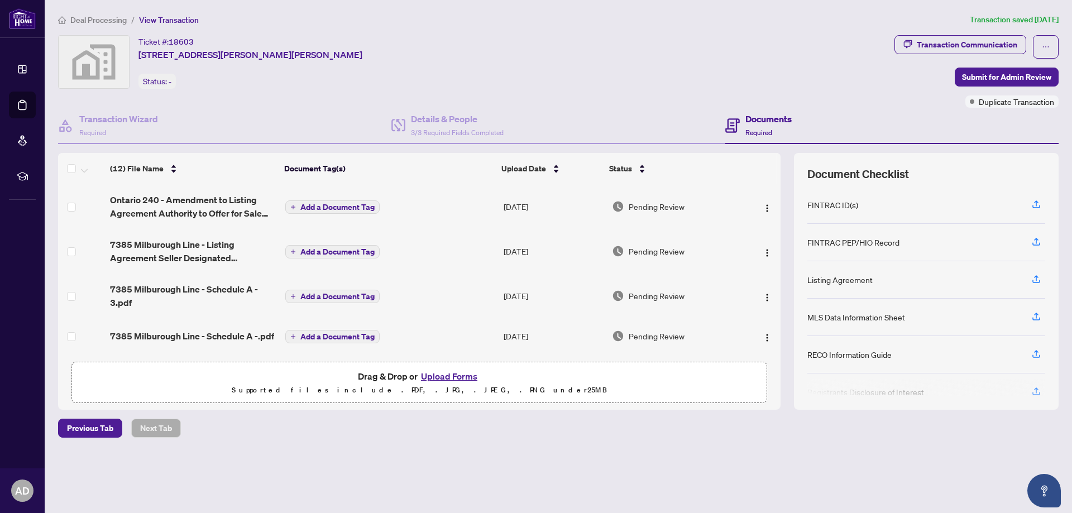 The height and width of the screenshot is (513, 1072). I want to click on h4: Documents, so click(769, 119).